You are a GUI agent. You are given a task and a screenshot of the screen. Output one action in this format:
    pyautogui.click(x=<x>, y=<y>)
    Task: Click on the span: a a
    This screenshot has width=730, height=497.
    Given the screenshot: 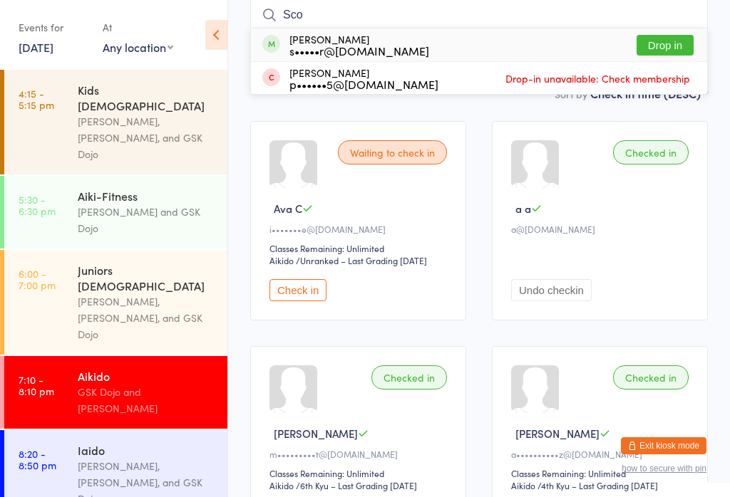 What is the action you would take?
    pyautogui.click(x=523, y=208)
    